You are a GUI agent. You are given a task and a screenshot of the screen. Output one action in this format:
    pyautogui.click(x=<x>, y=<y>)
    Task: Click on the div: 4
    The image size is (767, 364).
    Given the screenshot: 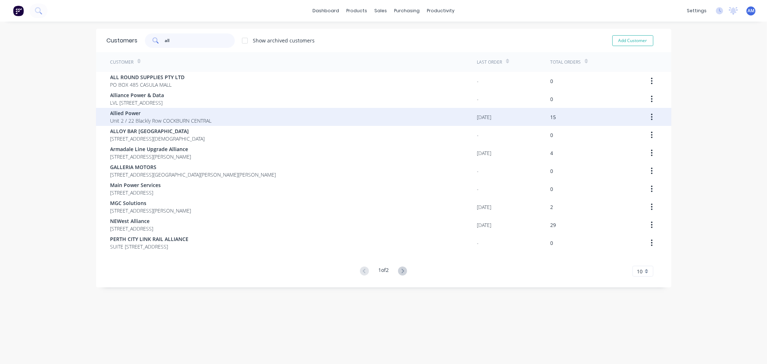 What is the action you would take?
    pyautogui.click(x=552, y=153)
    